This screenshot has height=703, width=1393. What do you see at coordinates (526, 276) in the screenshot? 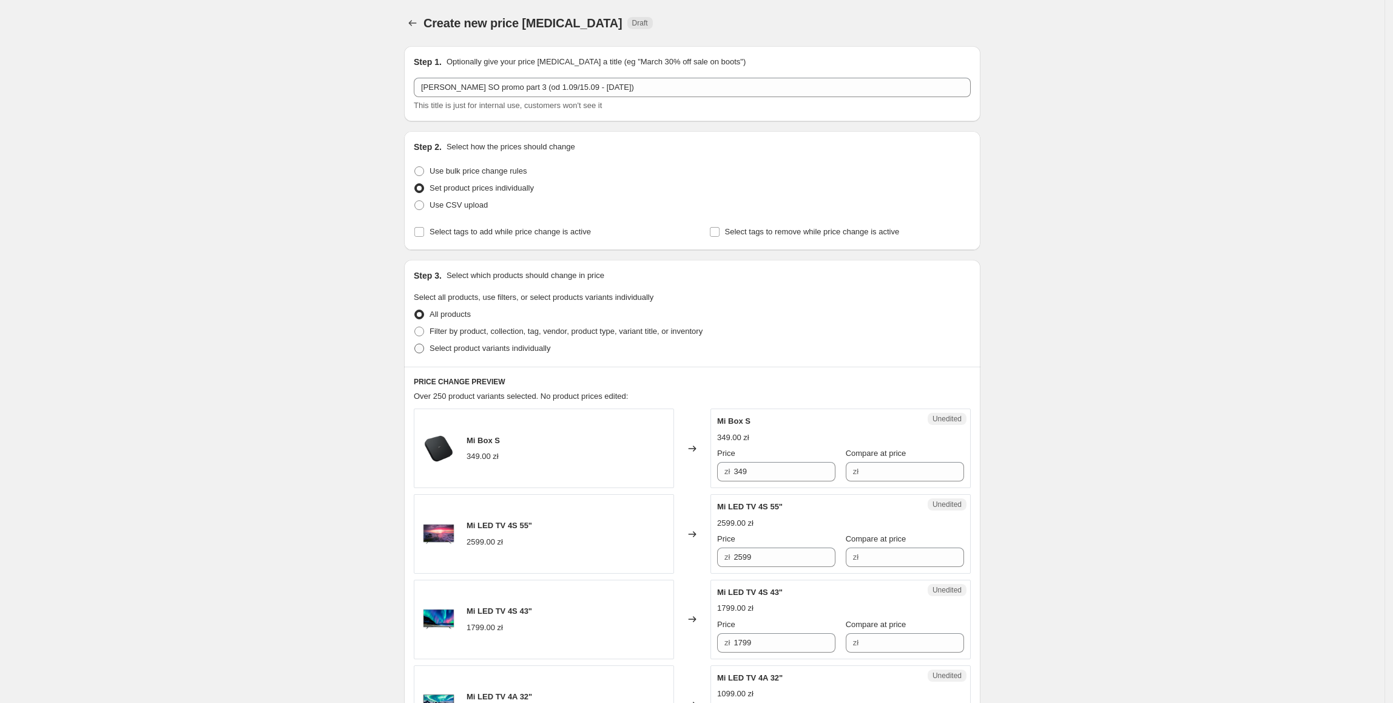
I see `p: Select which products should change in price` at bounding box center [526, 276].